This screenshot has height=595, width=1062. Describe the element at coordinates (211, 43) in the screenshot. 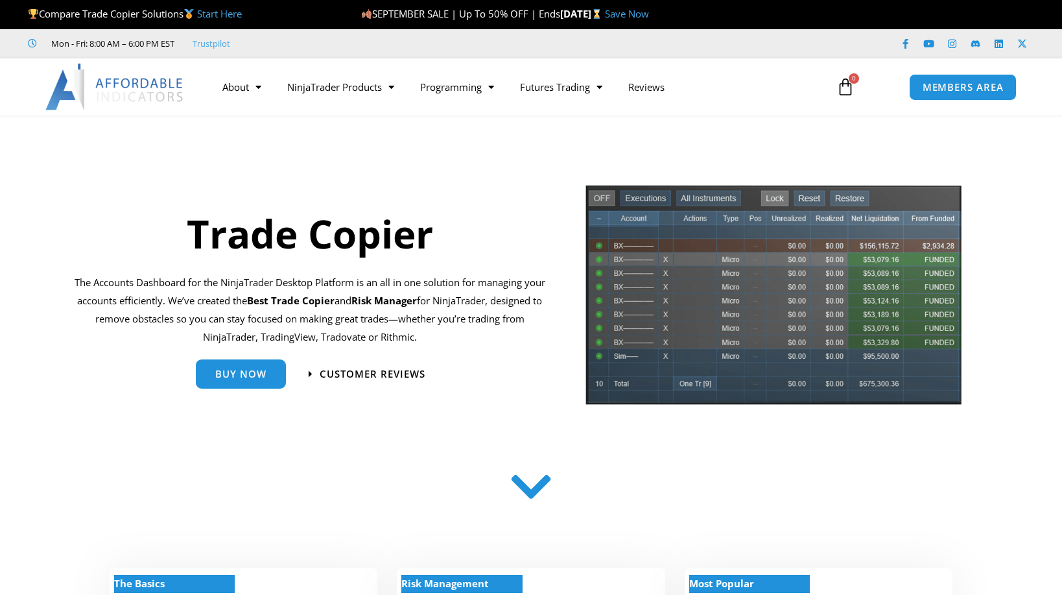

I see `a: Trustpilot` at that location.